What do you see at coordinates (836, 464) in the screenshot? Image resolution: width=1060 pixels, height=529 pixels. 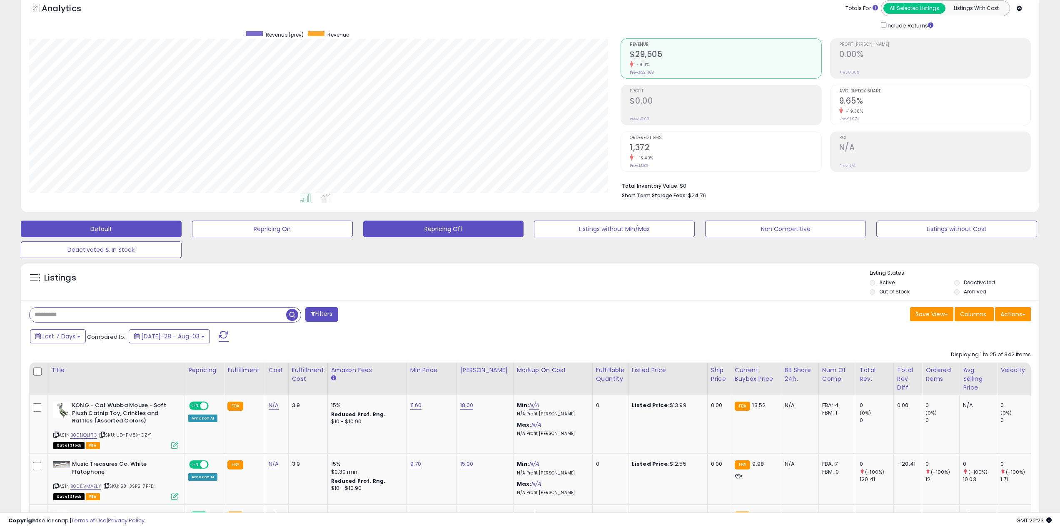 I see `div: FBA: 7` at bounding box center [836, 464].